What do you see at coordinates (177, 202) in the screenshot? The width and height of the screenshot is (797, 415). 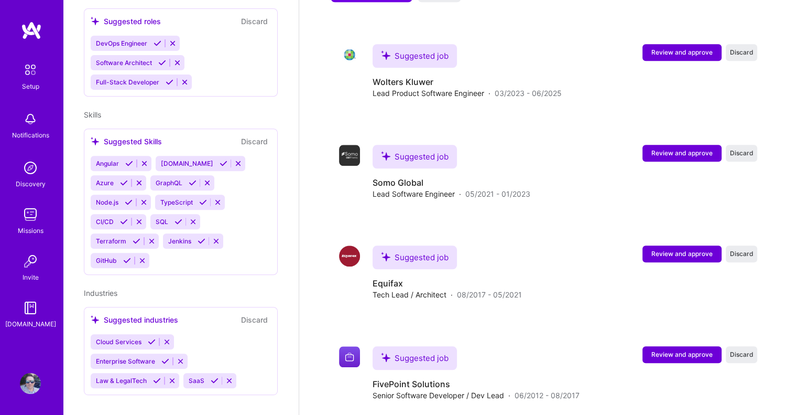 I see `span: TypeScript` at bounding box center [177, 202].